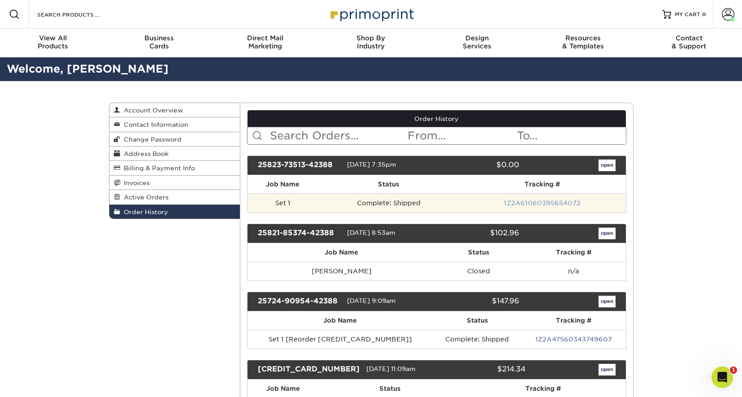  I want to click on input: To..., so click(570, 136).